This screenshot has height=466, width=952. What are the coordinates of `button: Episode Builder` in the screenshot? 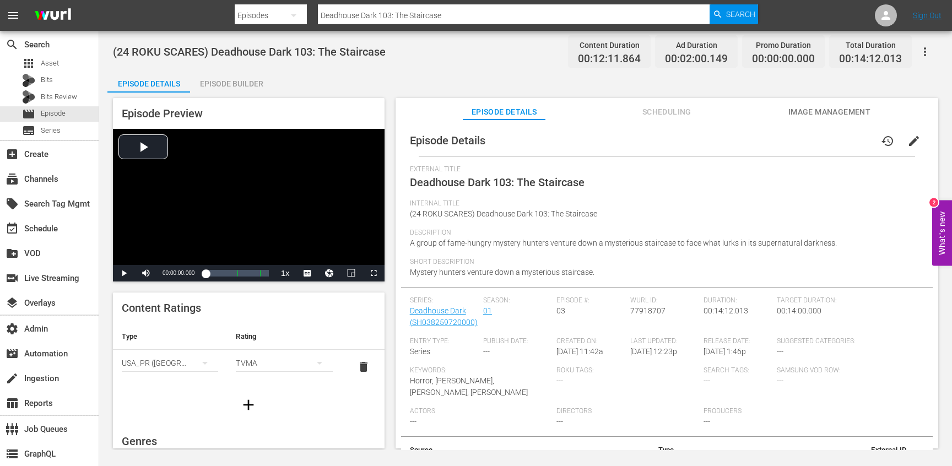 It's located at (231, 82).